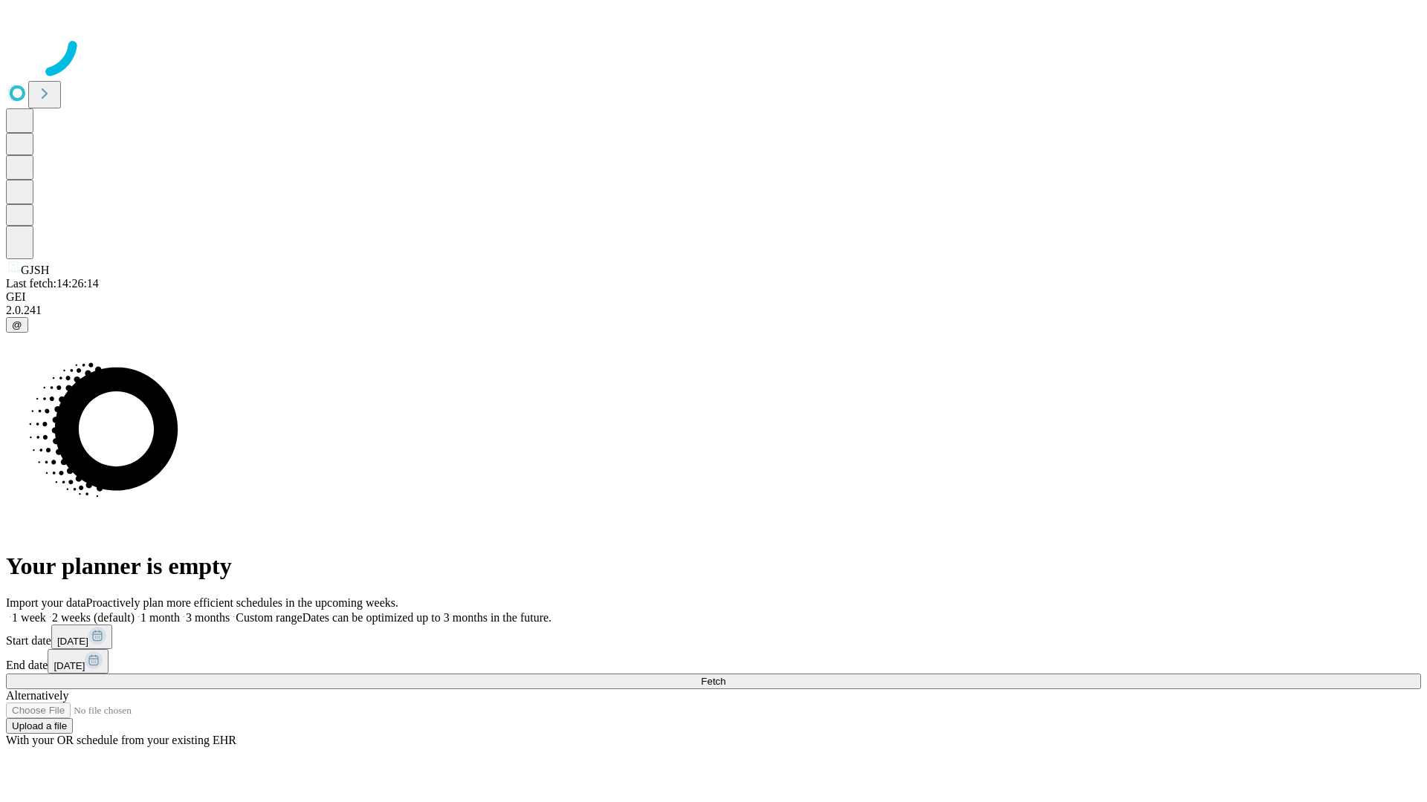  I want to click on div: GEI, so click(713, 297).